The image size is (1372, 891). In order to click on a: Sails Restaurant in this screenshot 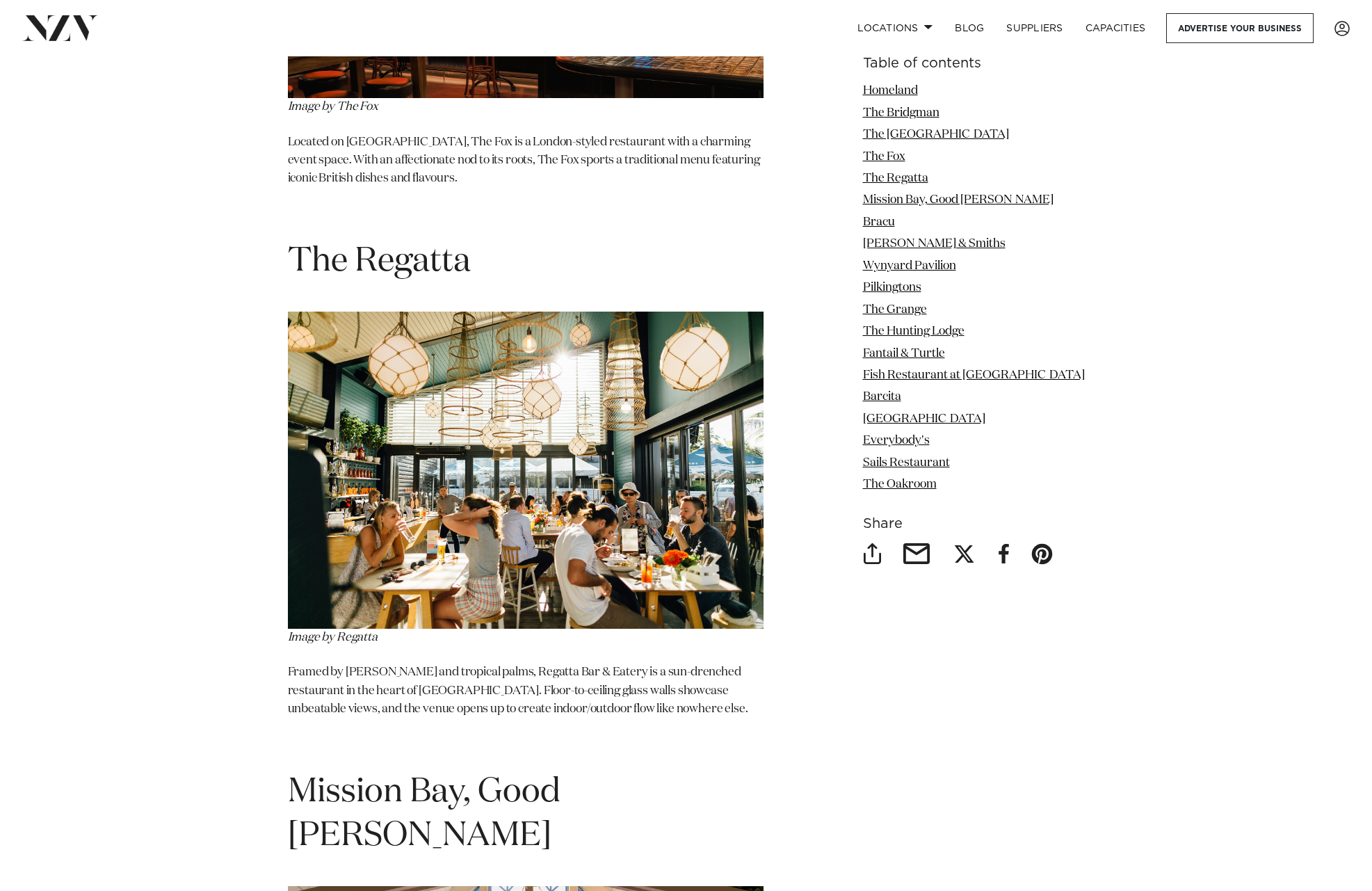, I will do `click(906, 462)`.